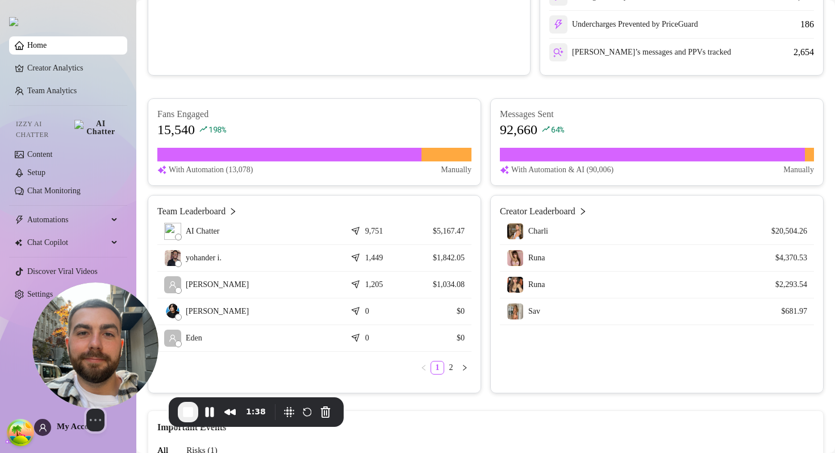  Describe the element at coordinates (176, 130) in the screenshot. I see `article: 15,540` at that location.